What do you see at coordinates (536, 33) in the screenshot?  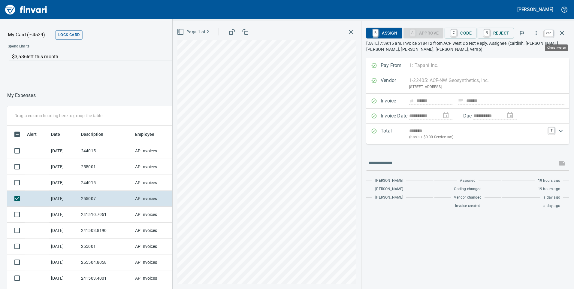 I see `button: More` at bounding box center [536, 33].